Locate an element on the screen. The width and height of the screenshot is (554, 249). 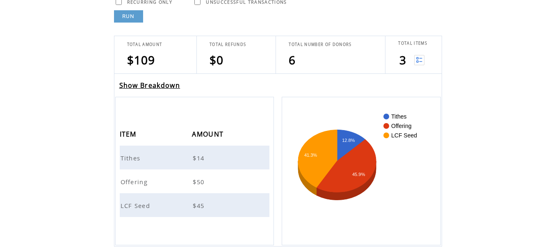
span: TOTAL NUMBER OF DONORS is located at coordinates (320, 44).